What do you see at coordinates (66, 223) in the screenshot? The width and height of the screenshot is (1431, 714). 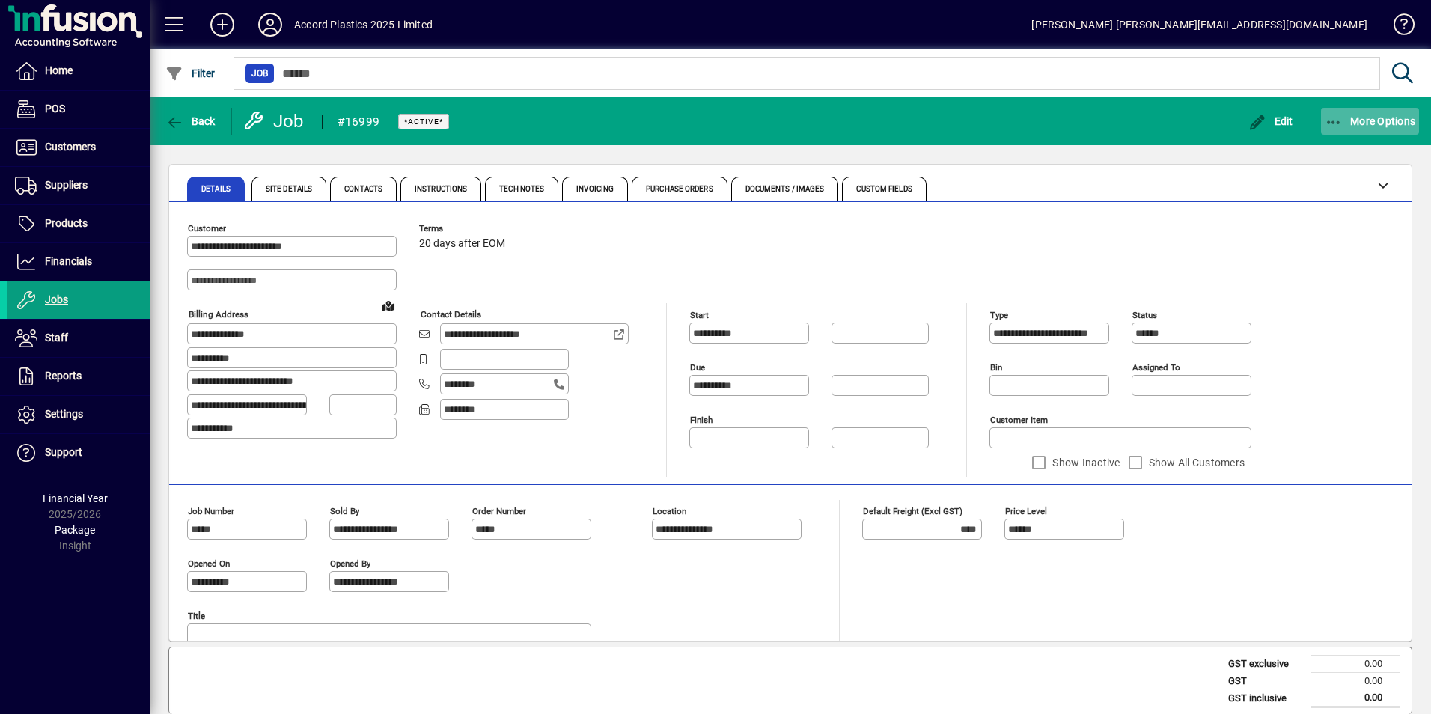 I see `span: Products` at bounding box center [66, 223].